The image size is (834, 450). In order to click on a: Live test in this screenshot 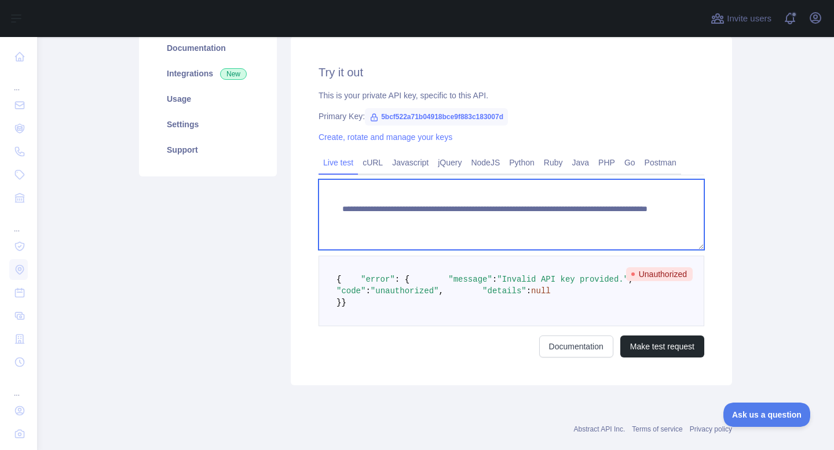, I will do `click(338, 163)`.